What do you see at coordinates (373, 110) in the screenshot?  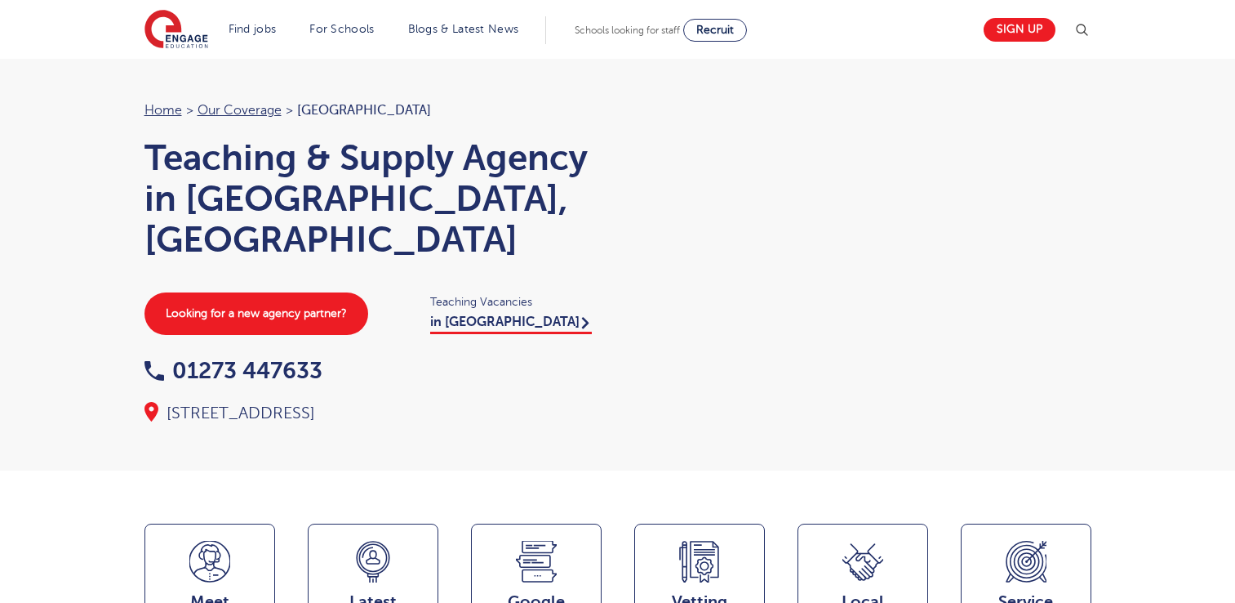 I see `nav: breadcrumb` at bounding box center [373, 110].